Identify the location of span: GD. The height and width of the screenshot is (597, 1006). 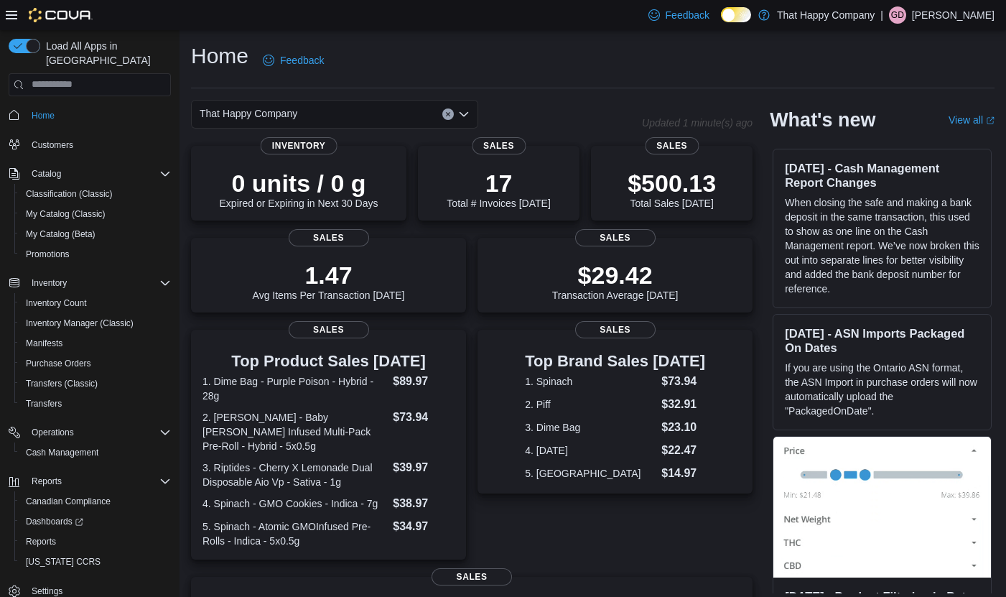
(898, 15).